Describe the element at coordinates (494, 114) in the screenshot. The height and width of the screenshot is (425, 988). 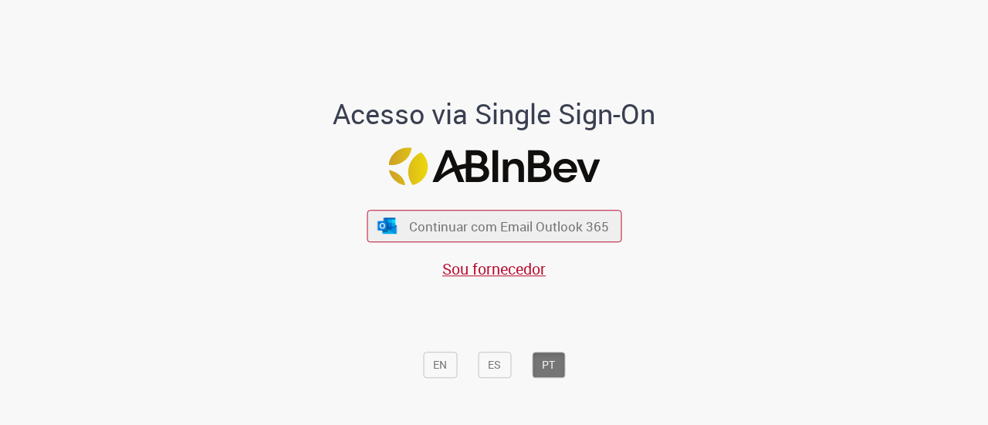
I see `h1: Acesso via Single Sign-On` at that location.